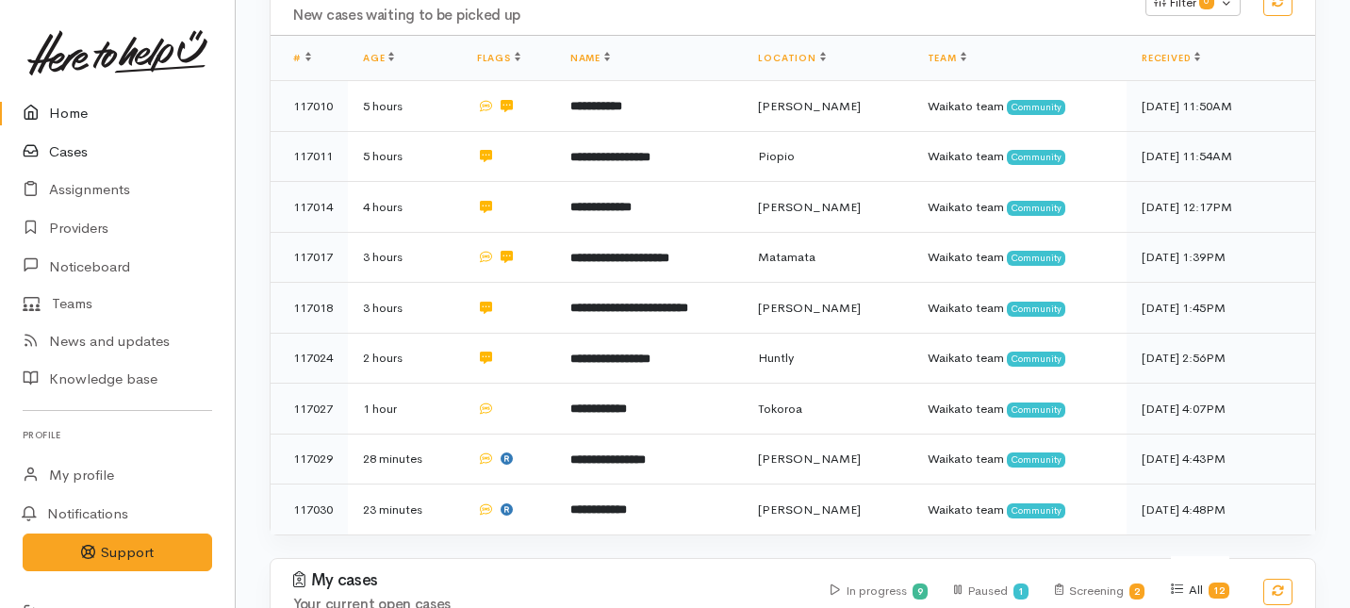 The image size is (1350, 608). What do you see at coordinates (117, 553) in the screenshot?
I see `button: Support` at bounding box center [117, 553].